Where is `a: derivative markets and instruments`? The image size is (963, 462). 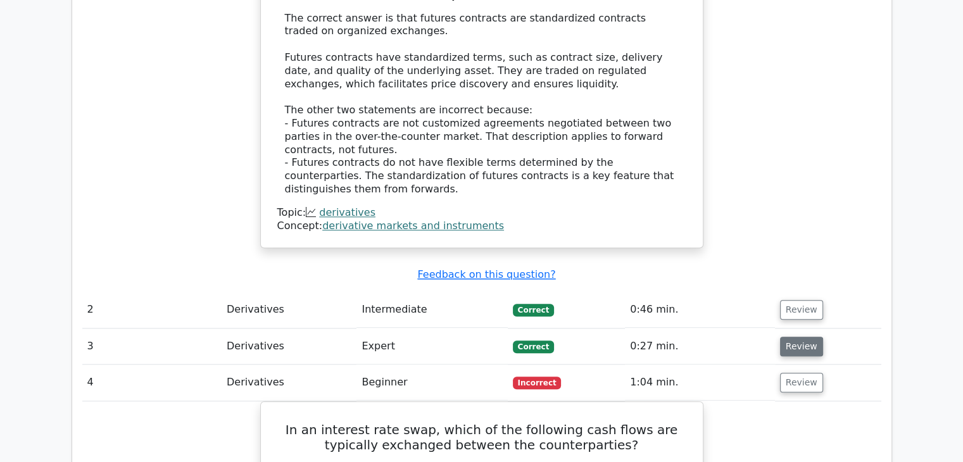 a: derivative markets and instruments is located at coordinates (413, 225).